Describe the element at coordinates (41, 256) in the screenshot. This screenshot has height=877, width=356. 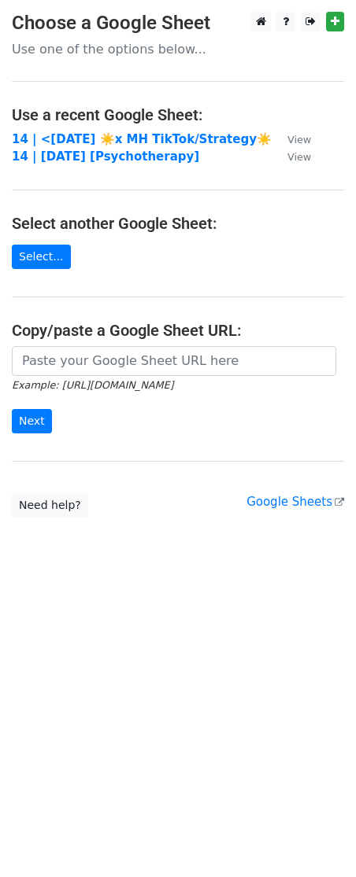
I see `a: Select...` at that location.